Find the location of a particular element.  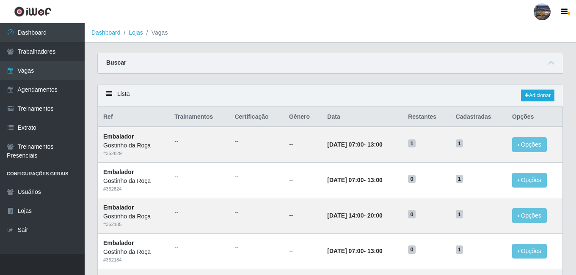

th: Data is located at coordinates (362, 117).